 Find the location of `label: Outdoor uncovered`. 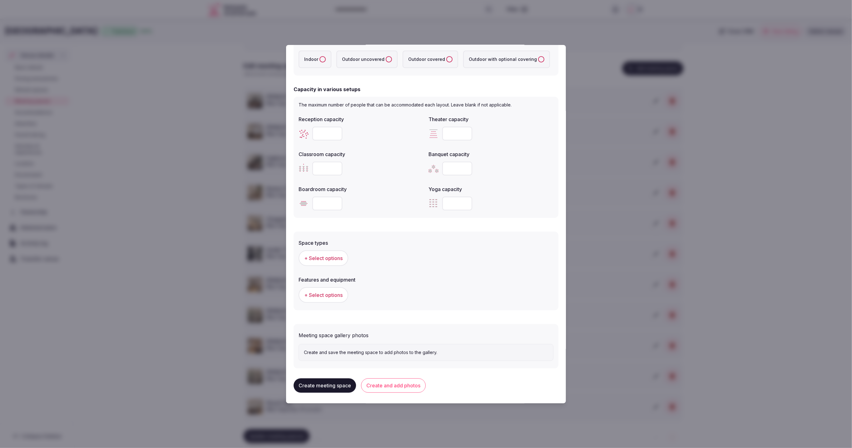

label: Outdoor uncovered is located at coordinates (367, 59).